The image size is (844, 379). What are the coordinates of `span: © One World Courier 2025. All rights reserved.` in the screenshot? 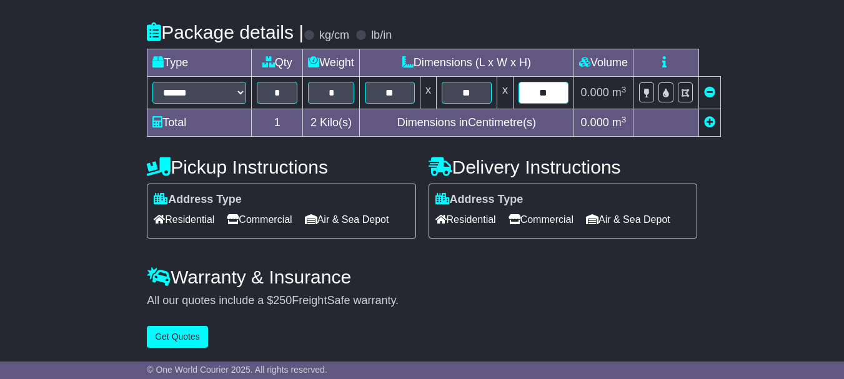 It's located at (237, 370).